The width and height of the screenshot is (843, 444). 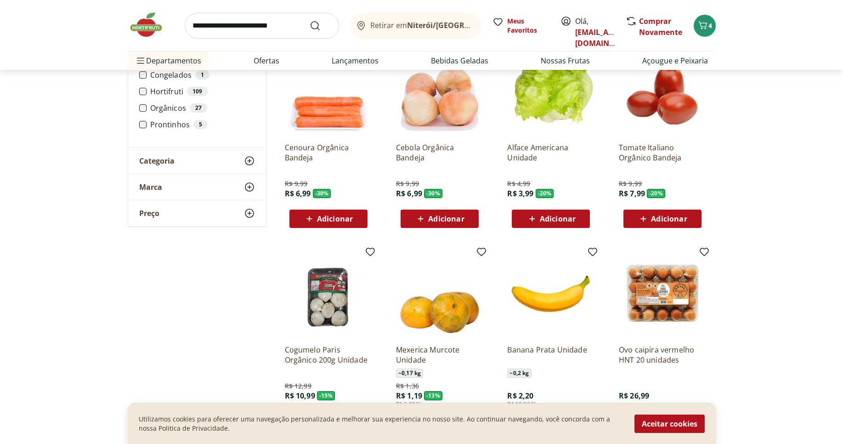 I want to click on span: Retirar em, so click(x=421, y=25).